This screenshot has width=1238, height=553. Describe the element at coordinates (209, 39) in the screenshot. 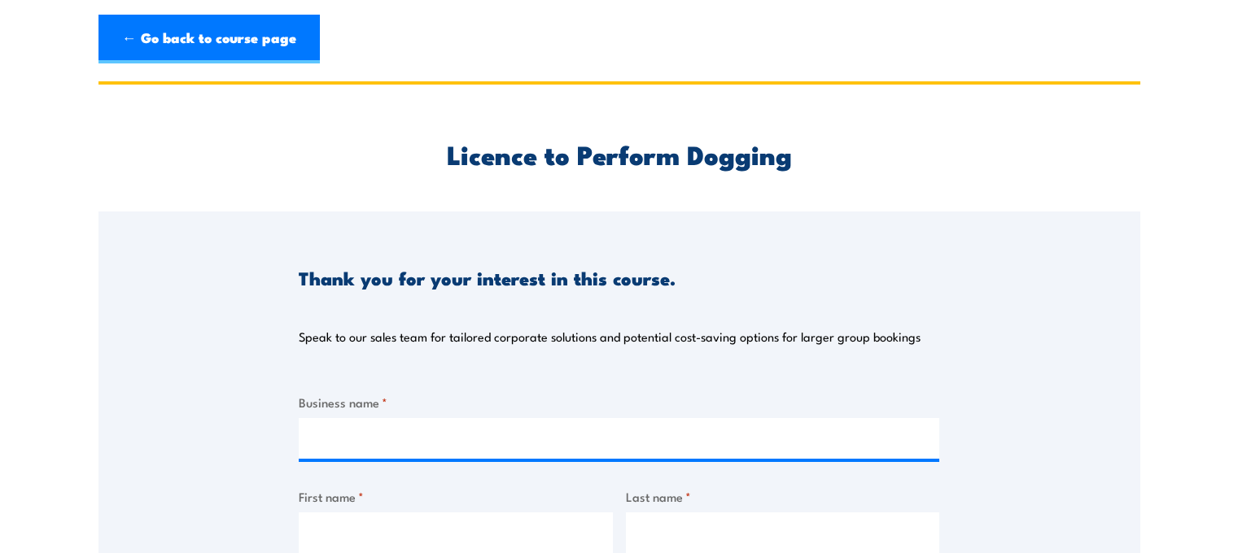

I see `a: ← Go back to course page` at that location.